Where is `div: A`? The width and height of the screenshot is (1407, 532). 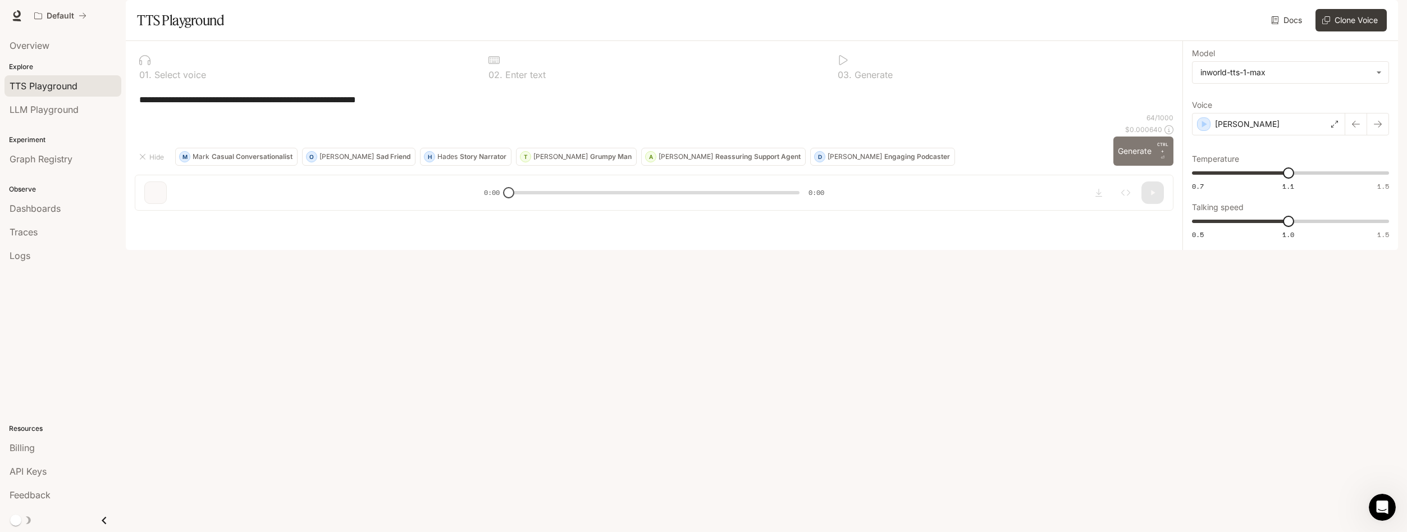
div: A is located at coordinates (651, 157).